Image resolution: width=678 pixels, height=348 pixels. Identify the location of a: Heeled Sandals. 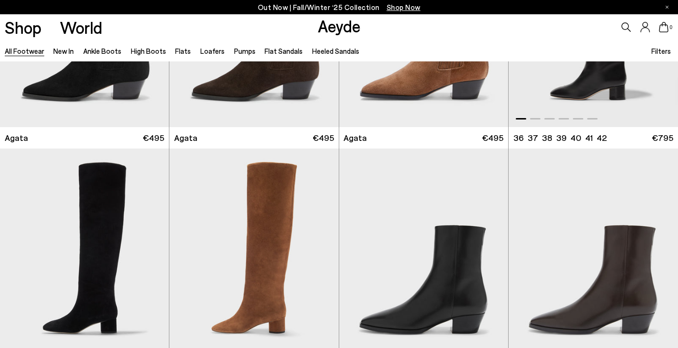
(335, 51).